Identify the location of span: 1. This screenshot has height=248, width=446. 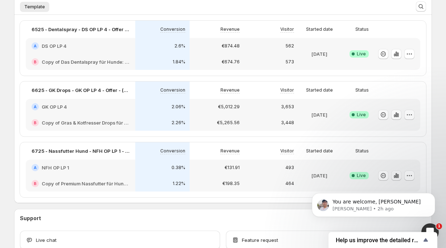
(439, 227).